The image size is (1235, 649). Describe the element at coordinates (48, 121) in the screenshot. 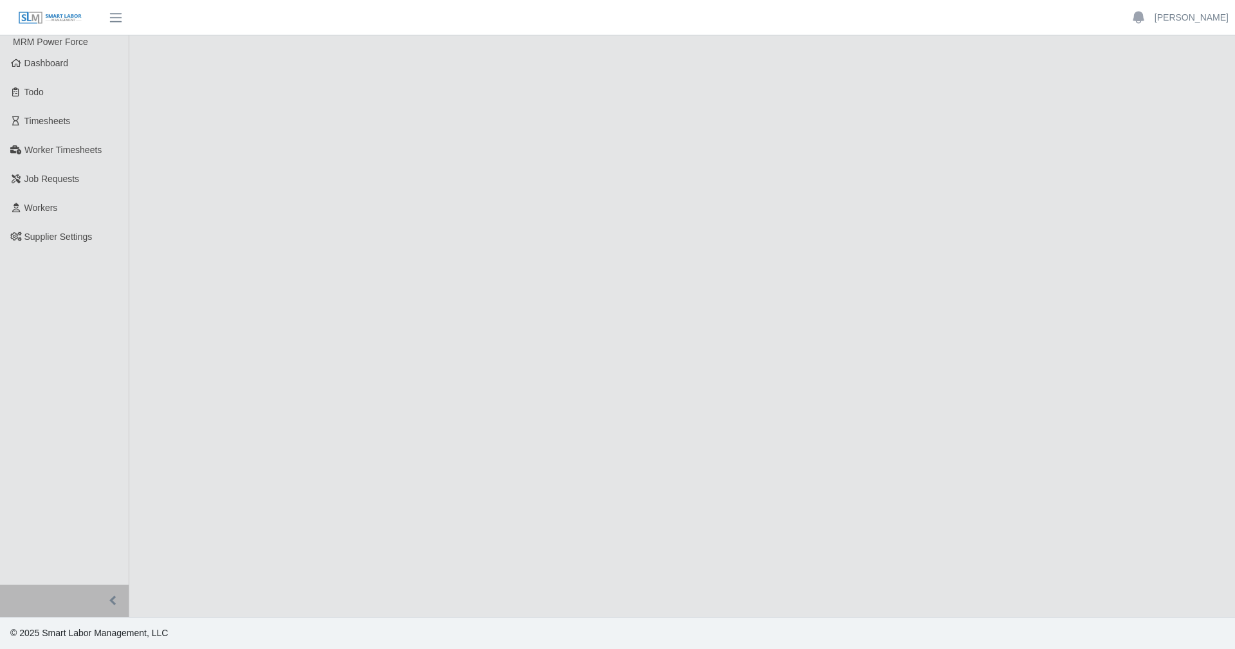

I see `span: Timesheets` at that location.